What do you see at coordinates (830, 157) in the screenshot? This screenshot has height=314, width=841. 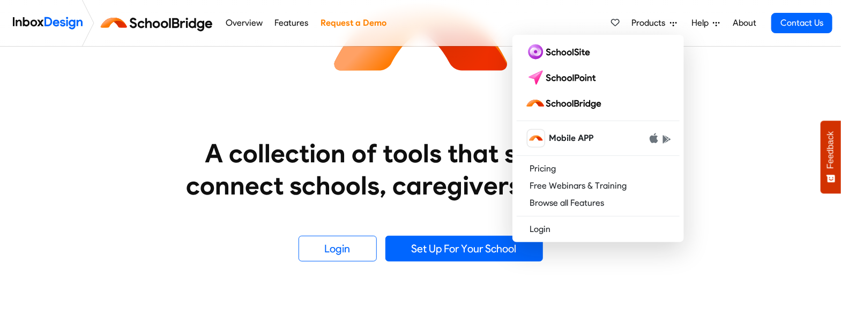 I see `button: Feedback - Show survey` at bounding box center [830, 157].